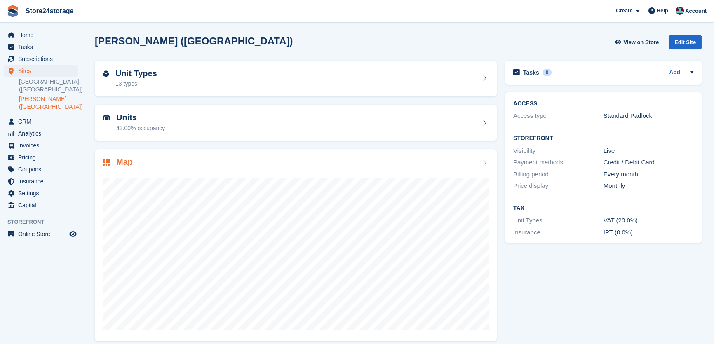 This screenshot has height=344, width=714. What do you see at coordinates (680, 11) in the screenshot?
I see `img: George` at bounding box center [680, 11].